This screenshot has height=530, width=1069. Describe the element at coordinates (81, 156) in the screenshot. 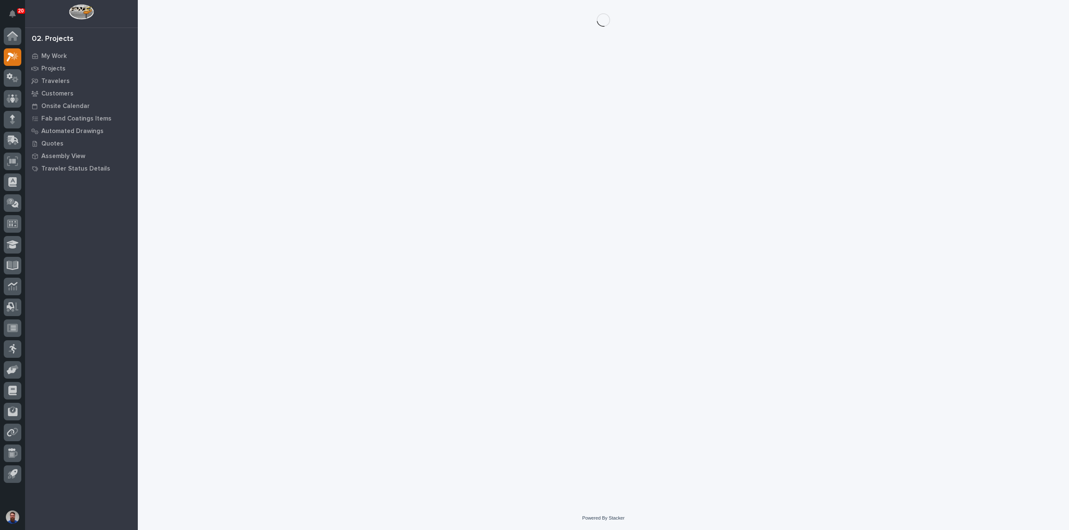

I see `a: Assembly View` at that location.